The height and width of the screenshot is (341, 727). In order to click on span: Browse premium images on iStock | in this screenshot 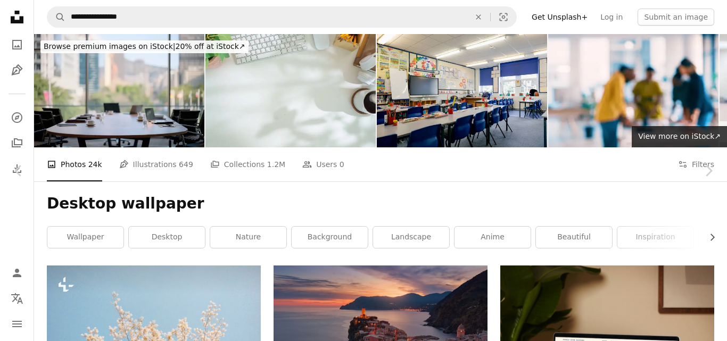, I will do `click(109, 46)`.